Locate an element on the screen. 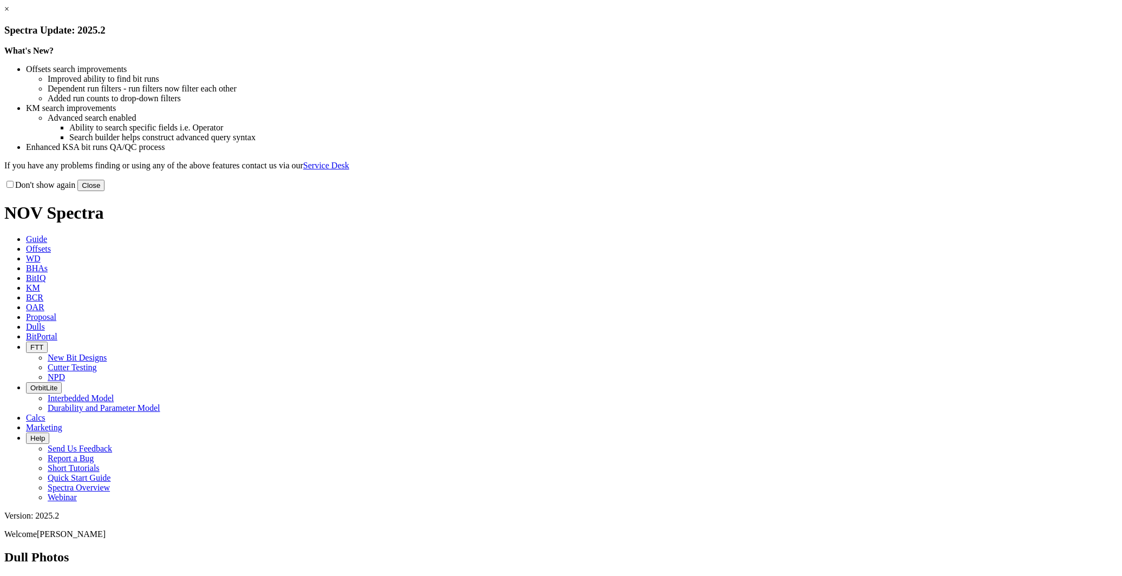 The width and height of the screenshot is (1122, 576). li: Ability to search specific fields i.e. Operator is located at coordinates (594, 128).